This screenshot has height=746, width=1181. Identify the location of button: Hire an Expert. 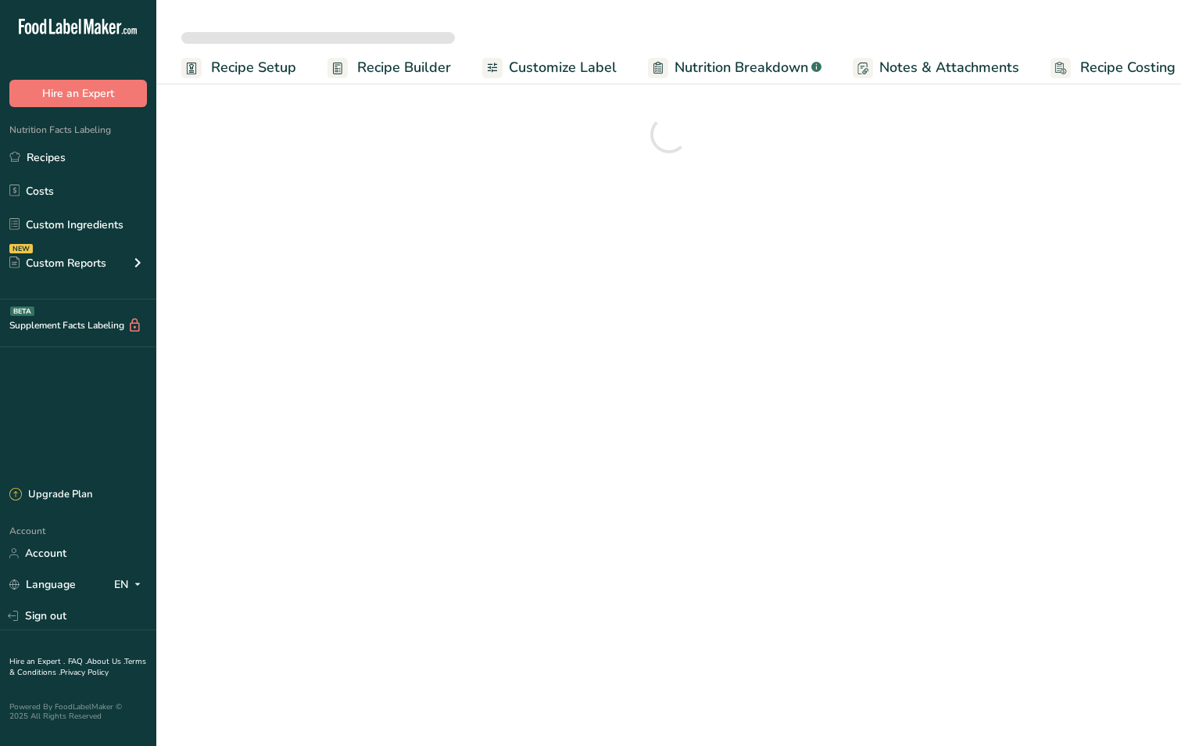
(78, 93).